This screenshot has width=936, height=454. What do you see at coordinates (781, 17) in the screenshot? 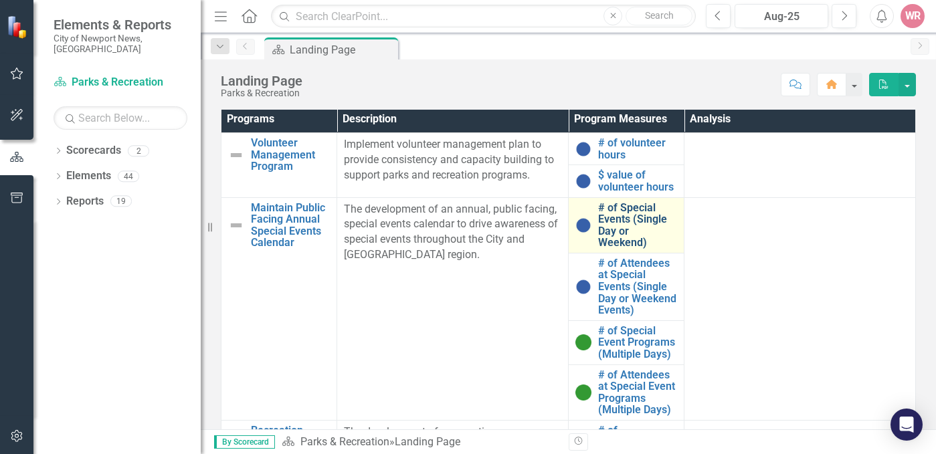
I see `div: Aug-25` at bounding box center [781, 17].